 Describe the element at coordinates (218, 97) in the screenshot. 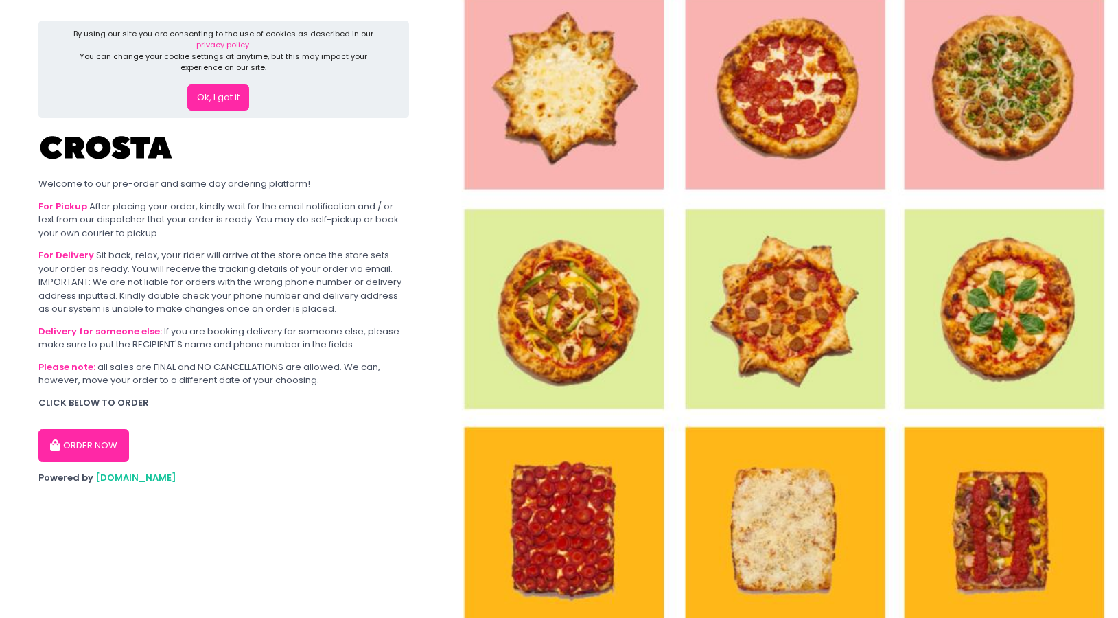

I see `button: Ok, I got it` at that location.